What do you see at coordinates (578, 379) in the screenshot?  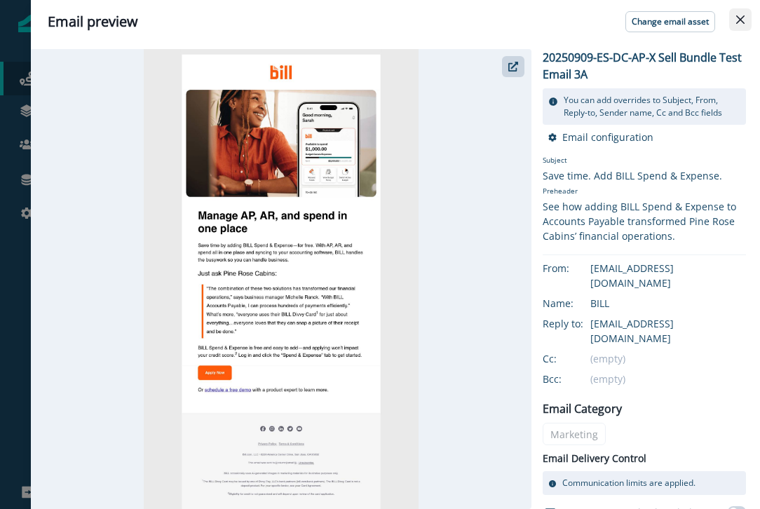 I see `div: Bcc:` at bounding box center [578, 379].